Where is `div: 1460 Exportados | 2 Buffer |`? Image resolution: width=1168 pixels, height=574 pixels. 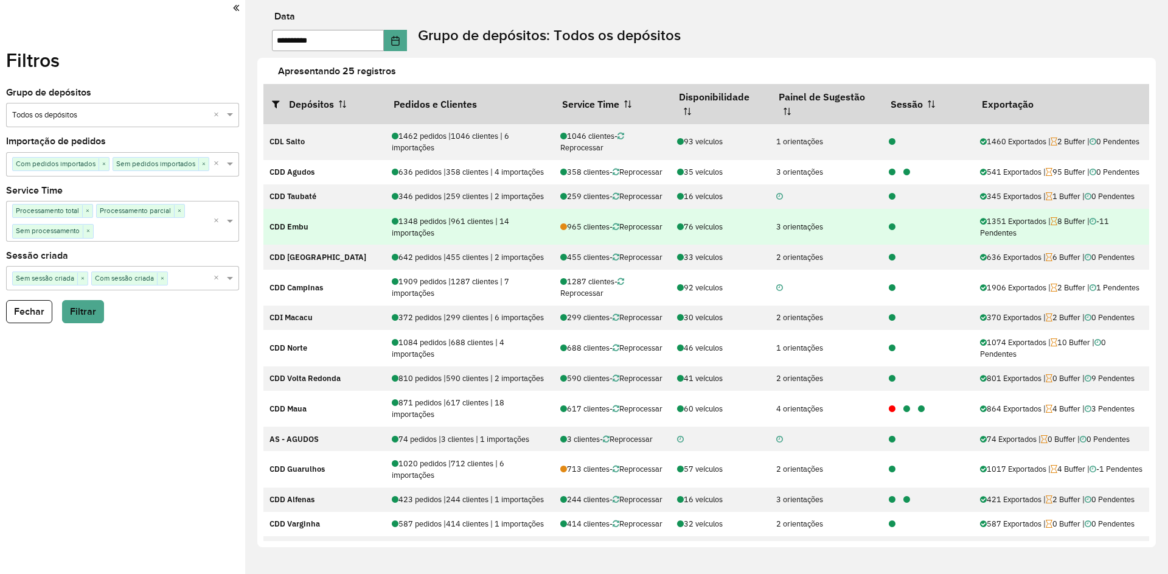
div: 1460 Exportados | 2 Buffer | is located at coordinates (1062, 141).